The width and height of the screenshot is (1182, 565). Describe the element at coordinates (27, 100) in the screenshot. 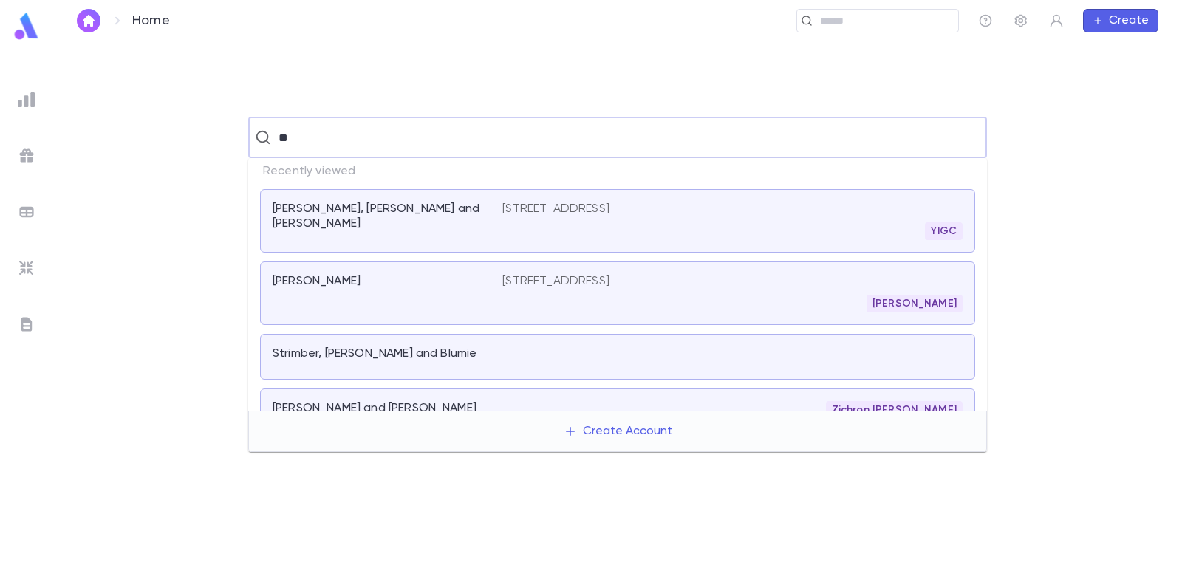

I see `img: reports_grey.c525e4749d1bce6a11f5fe2a8de1b229.svg` at that location.